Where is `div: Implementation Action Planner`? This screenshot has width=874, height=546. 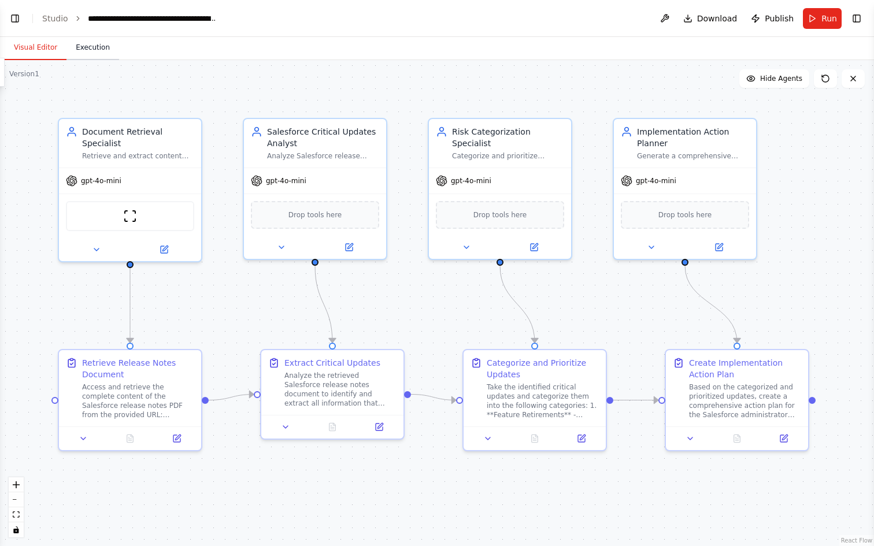 div: Implementation Action Planner is located at coordinates (693, 138).